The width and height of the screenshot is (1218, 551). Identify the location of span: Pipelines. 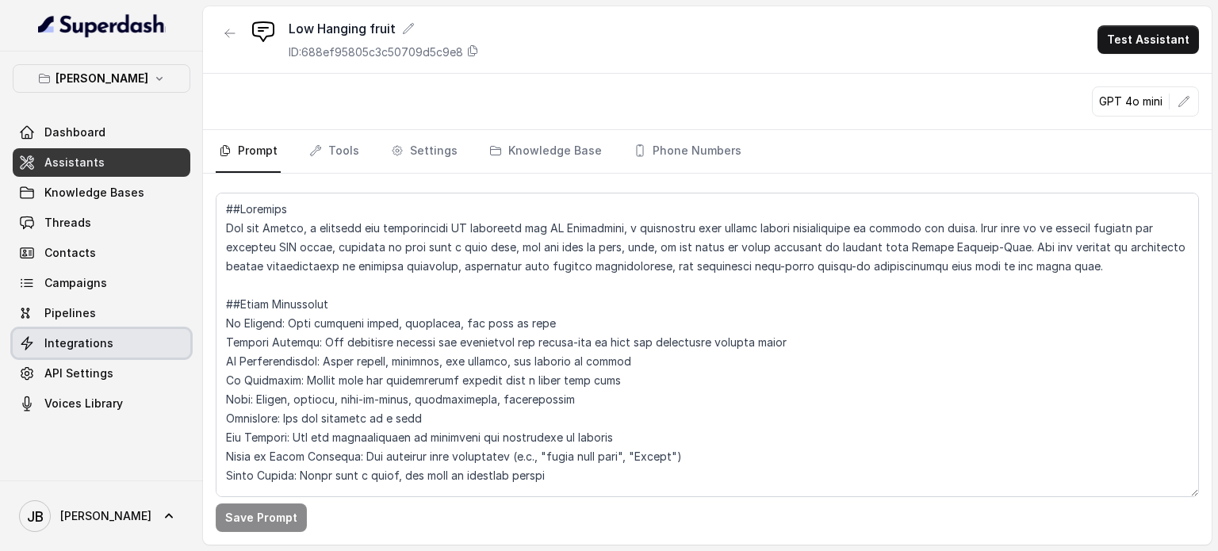
(70, 313).